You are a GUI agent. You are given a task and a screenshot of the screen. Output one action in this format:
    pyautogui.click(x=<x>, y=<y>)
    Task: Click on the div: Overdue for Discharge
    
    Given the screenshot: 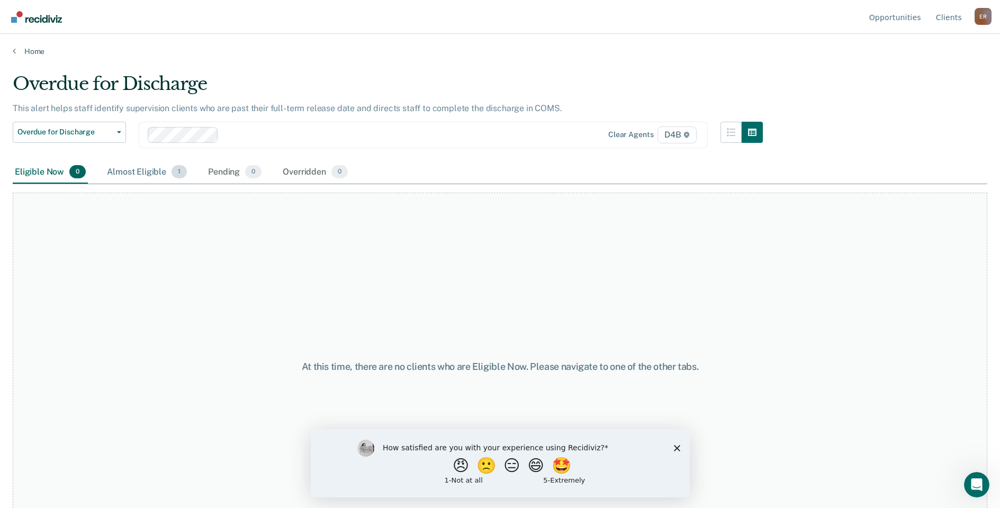 What is the action you would take?
    pyautogui.click(x=387, y=88)
    